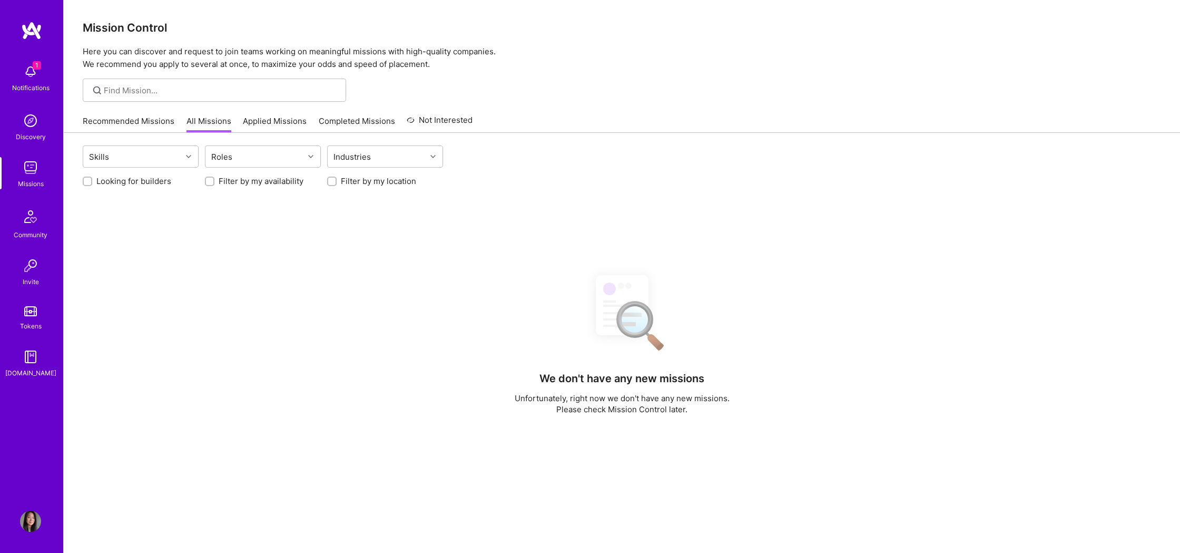 This screenshot has height=553, width=1180. Describe the element at coordinates (97, 90) in the screenshot. I see `i: icon SearchGrey` at that location.